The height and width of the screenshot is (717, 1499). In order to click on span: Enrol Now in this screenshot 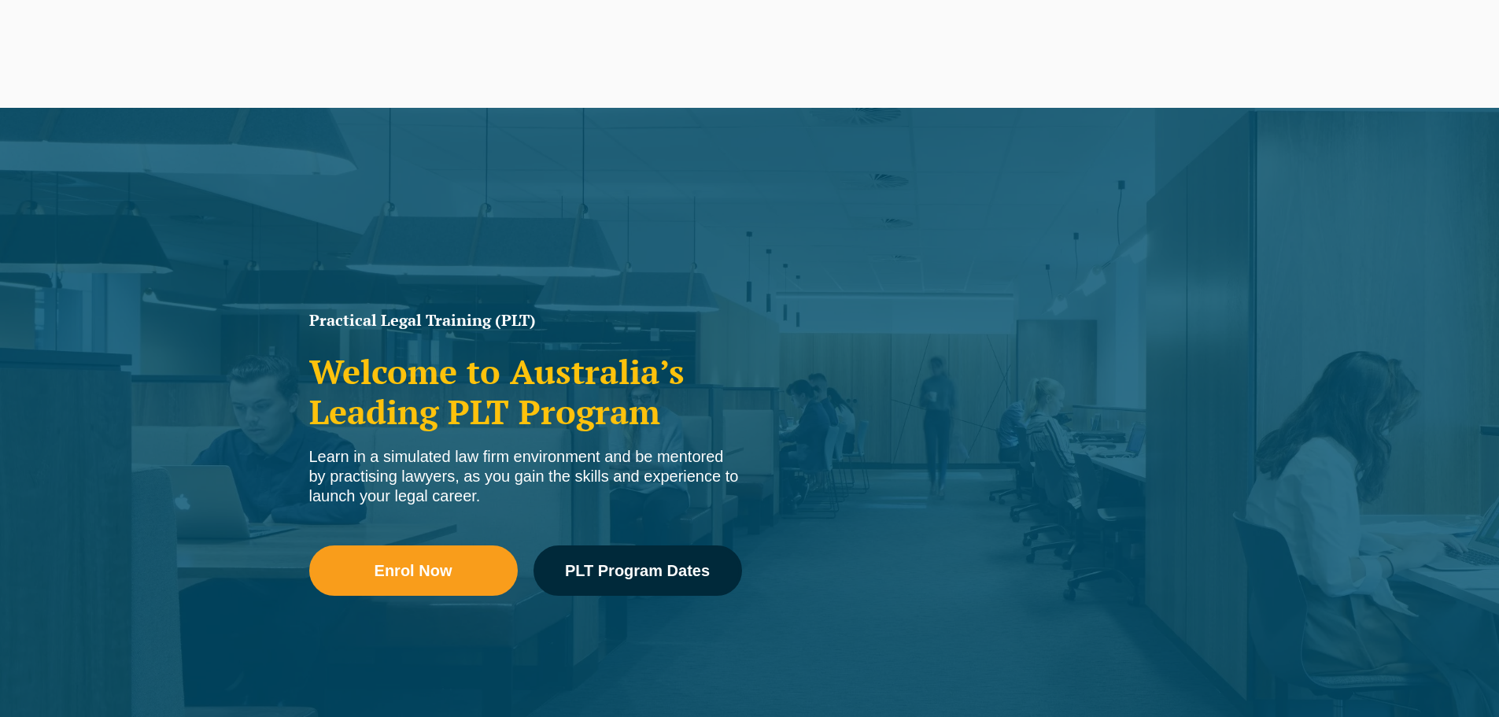, I will do `click(413, 571)`.